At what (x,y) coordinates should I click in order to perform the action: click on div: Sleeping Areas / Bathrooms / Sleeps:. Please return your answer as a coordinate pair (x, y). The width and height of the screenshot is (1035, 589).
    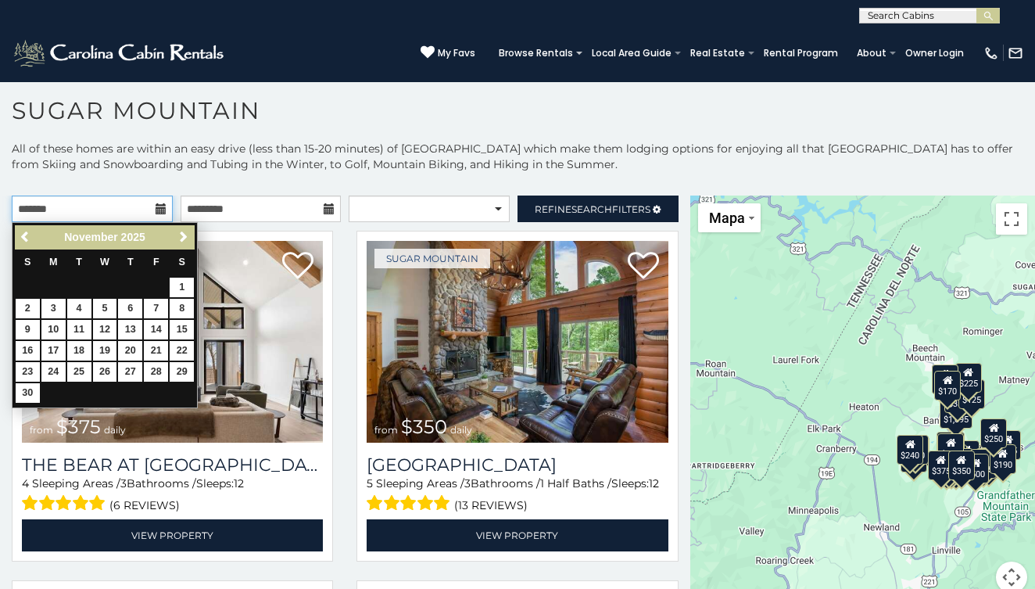
    Looking at the image, I should click on (172, 495).